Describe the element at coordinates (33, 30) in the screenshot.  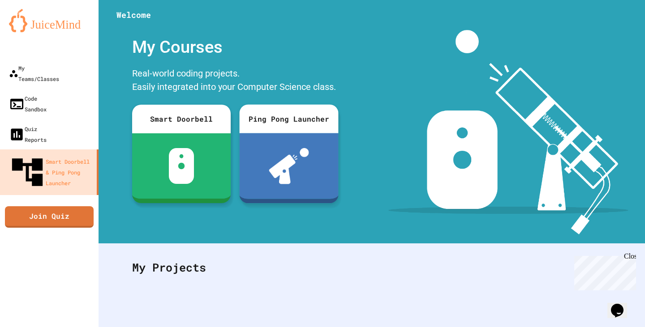
I see `div: Chat with us now!Close` at that location.